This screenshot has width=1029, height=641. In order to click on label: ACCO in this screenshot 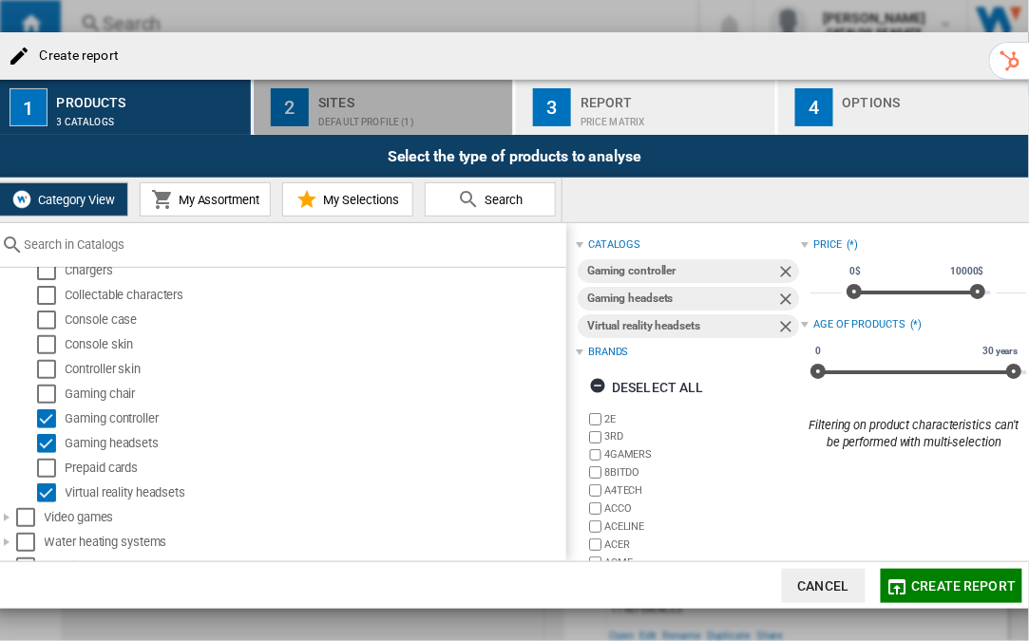, I will do `click(702, 508)`.